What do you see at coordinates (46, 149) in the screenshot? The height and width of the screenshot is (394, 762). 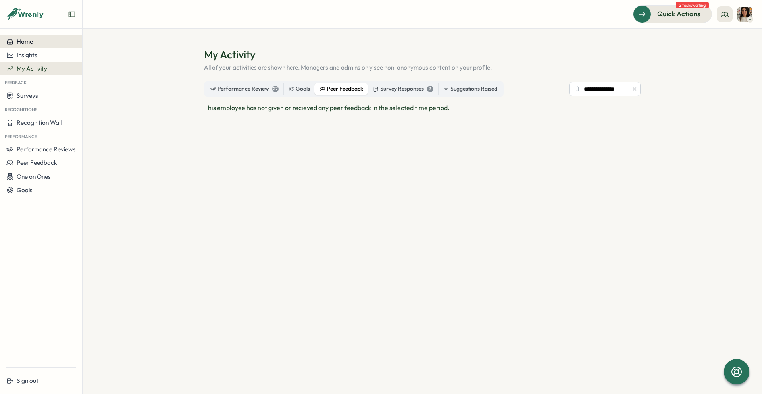 I see `span: Performance Reviews` at bounding box center [46, 149].